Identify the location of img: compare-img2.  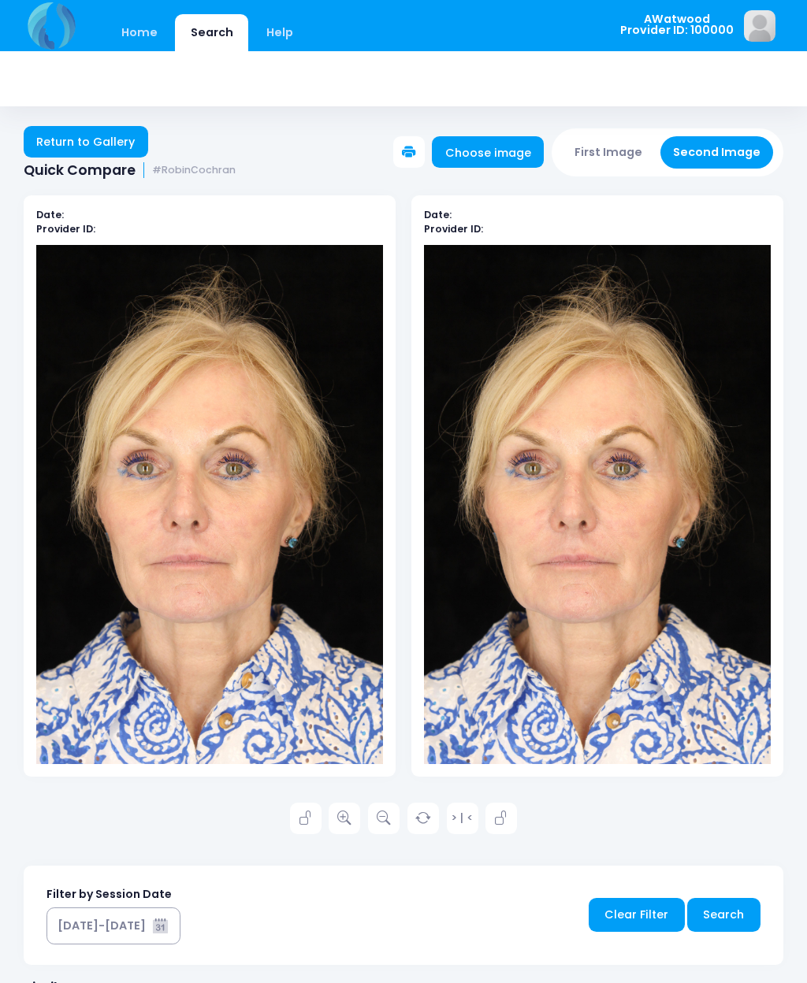
(597, 505).